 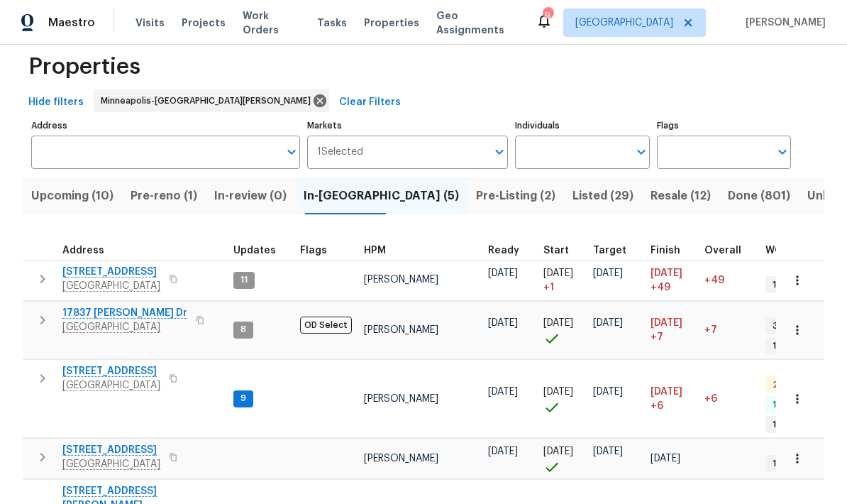 I want to click on div: Target renovation project end date, so click(x=616, y=250).